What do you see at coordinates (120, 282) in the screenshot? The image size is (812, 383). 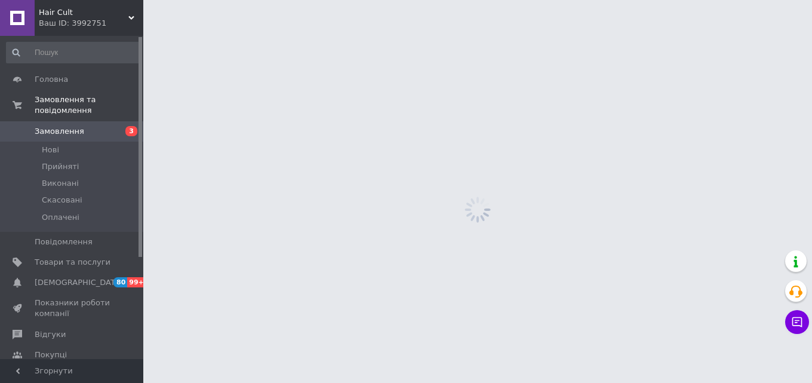 I see `span: 80` at bounding box center [120, 282].